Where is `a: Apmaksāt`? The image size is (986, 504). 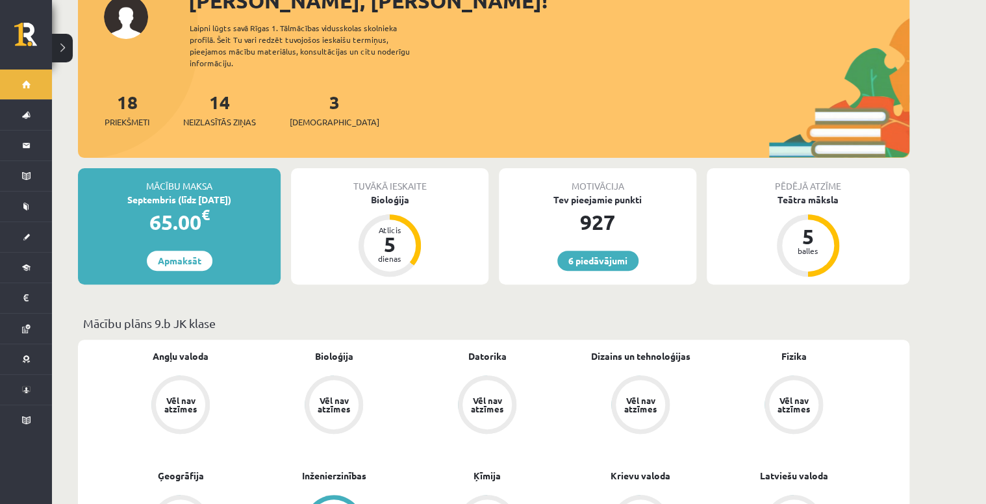 a: Apmaksāt is located at coordinates (179, 260).